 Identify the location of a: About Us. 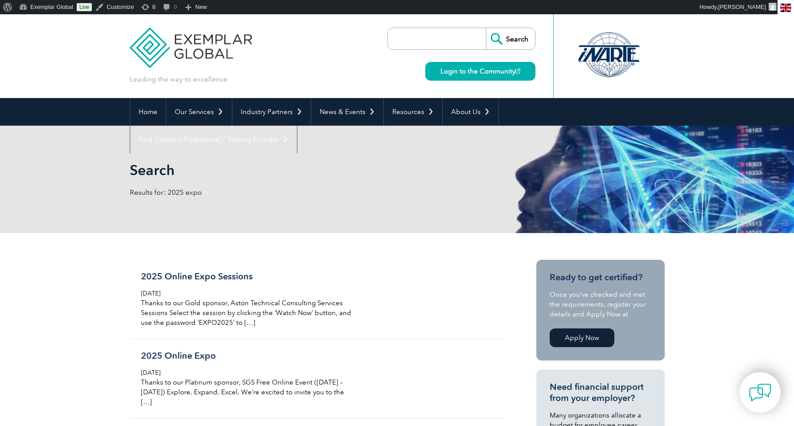
(471, 112).